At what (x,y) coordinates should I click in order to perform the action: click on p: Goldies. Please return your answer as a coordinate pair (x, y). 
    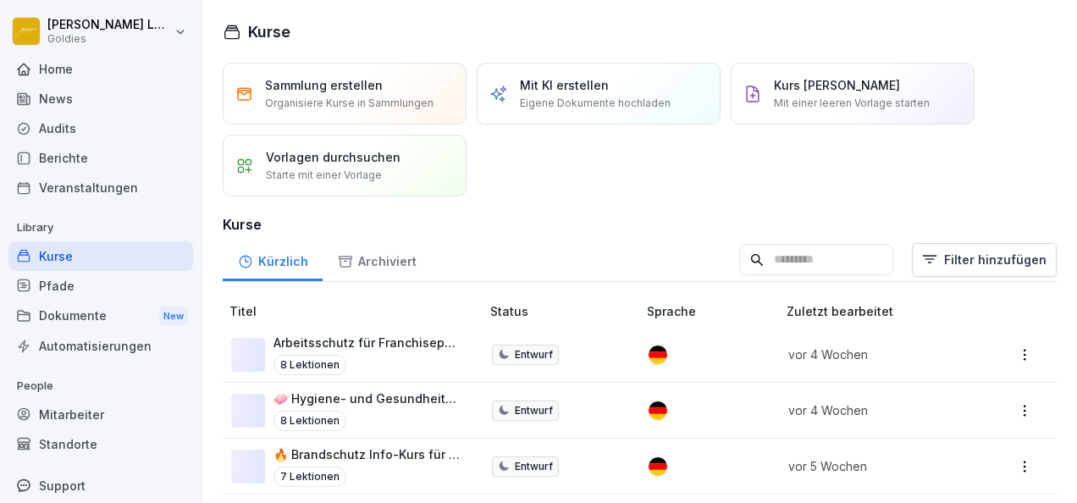
    Looking at the image, I should click on (109, 39).